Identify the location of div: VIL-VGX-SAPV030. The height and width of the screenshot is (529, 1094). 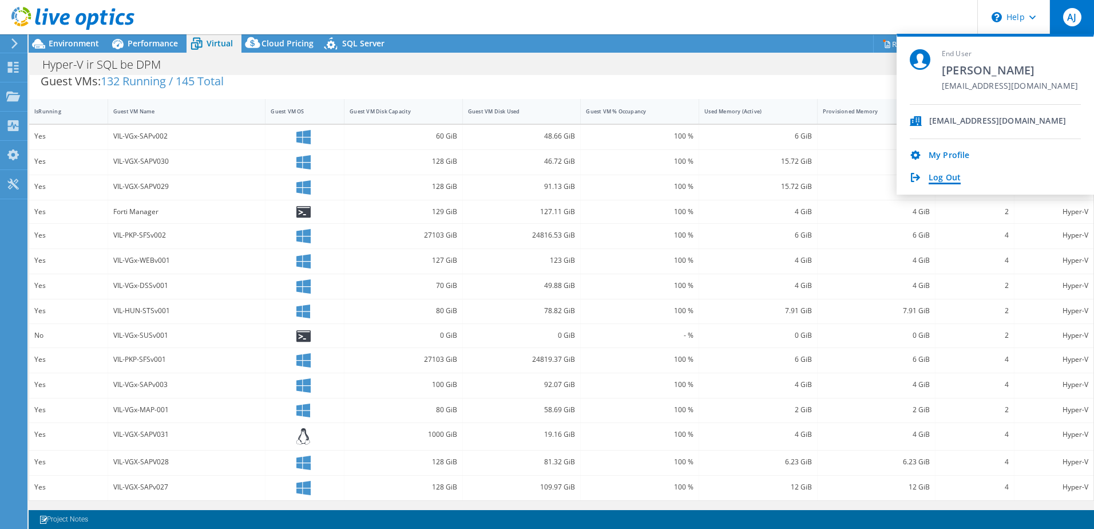
(187, 161).